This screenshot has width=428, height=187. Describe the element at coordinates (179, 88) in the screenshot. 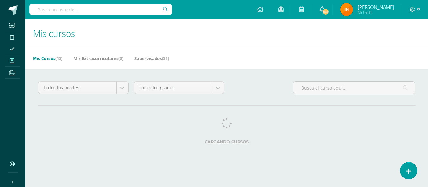

I see `a: Todos los grados` at that location.